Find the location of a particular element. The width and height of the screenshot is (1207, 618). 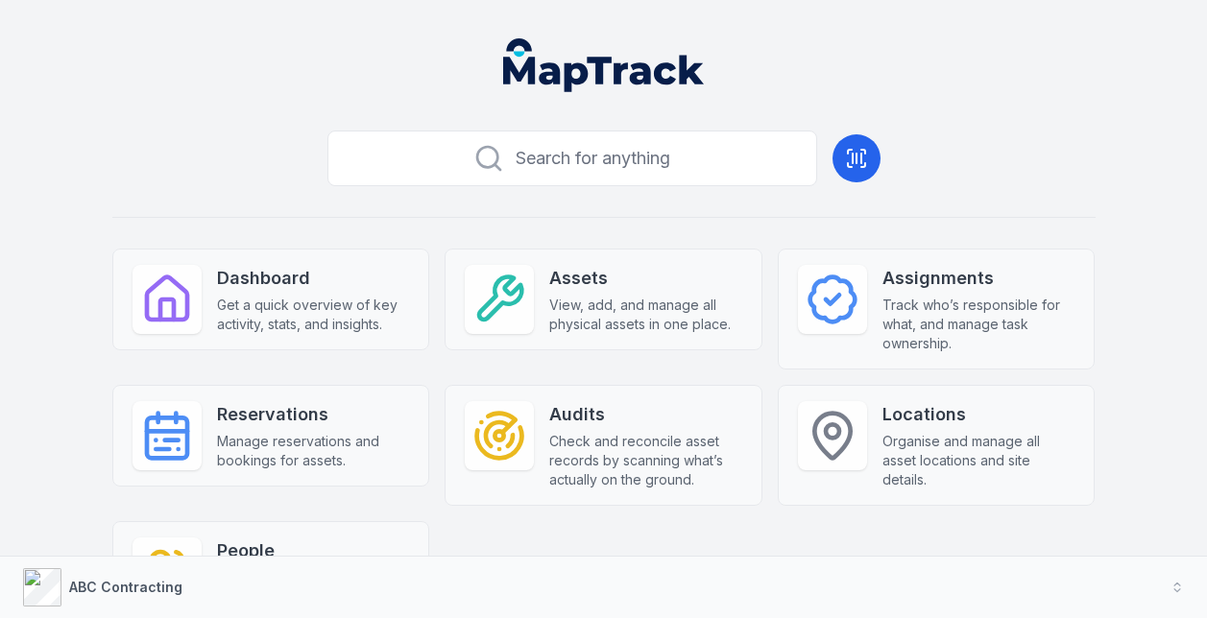

strong: ABC Contracting is located at coordinates (126, 587).